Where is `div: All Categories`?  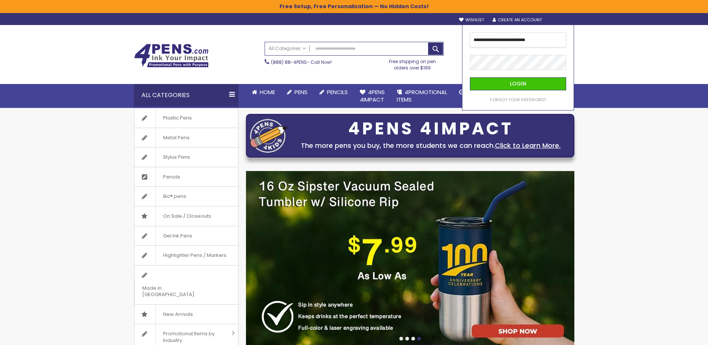 div: All Categories is located at coordinates (186, 95).